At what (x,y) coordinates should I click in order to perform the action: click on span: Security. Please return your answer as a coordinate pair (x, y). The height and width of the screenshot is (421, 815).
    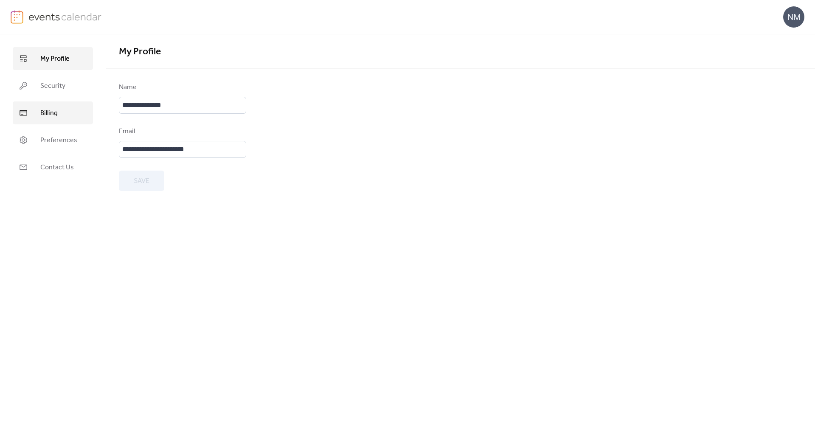
    Looking at the image, I should click on (53, 86).